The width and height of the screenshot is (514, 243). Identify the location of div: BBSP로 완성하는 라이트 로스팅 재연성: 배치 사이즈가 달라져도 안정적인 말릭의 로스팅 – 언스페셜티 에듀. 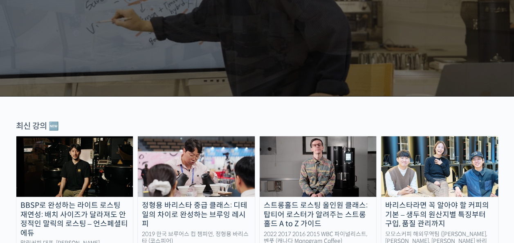
(75, 219).